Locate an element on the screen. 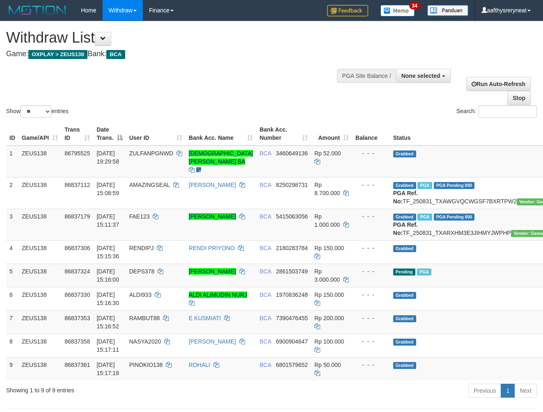  select: Showentries is located at coordinates (36, 112).